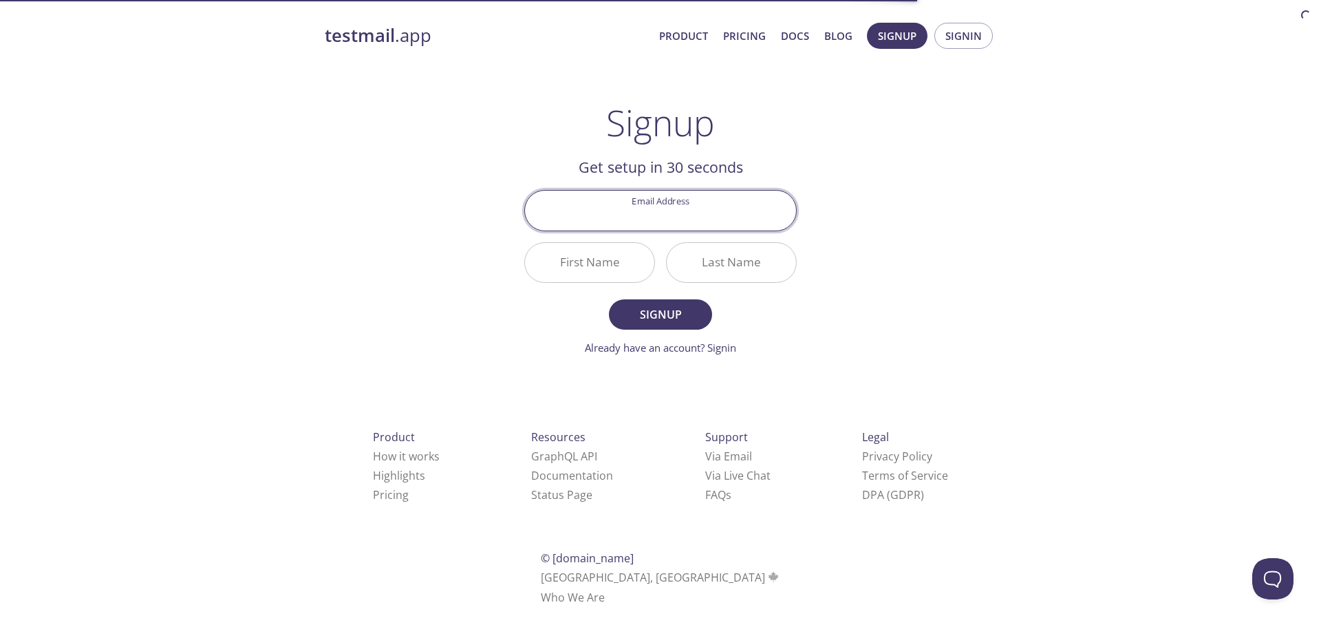 This screenshot has width=1321, height=627. Describe the element at coordinates (561, 495) in the screenshot. I see `a: Status Page` at that location.